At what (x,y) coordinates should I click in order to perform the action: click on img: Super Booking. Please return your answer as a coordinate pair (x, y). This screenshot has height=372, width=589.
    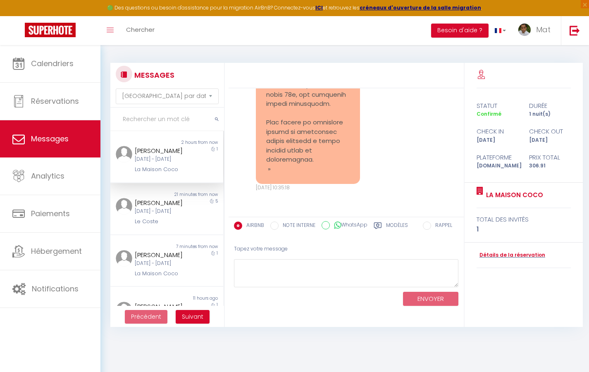
    Looking at the image, I should click on (50, 30).